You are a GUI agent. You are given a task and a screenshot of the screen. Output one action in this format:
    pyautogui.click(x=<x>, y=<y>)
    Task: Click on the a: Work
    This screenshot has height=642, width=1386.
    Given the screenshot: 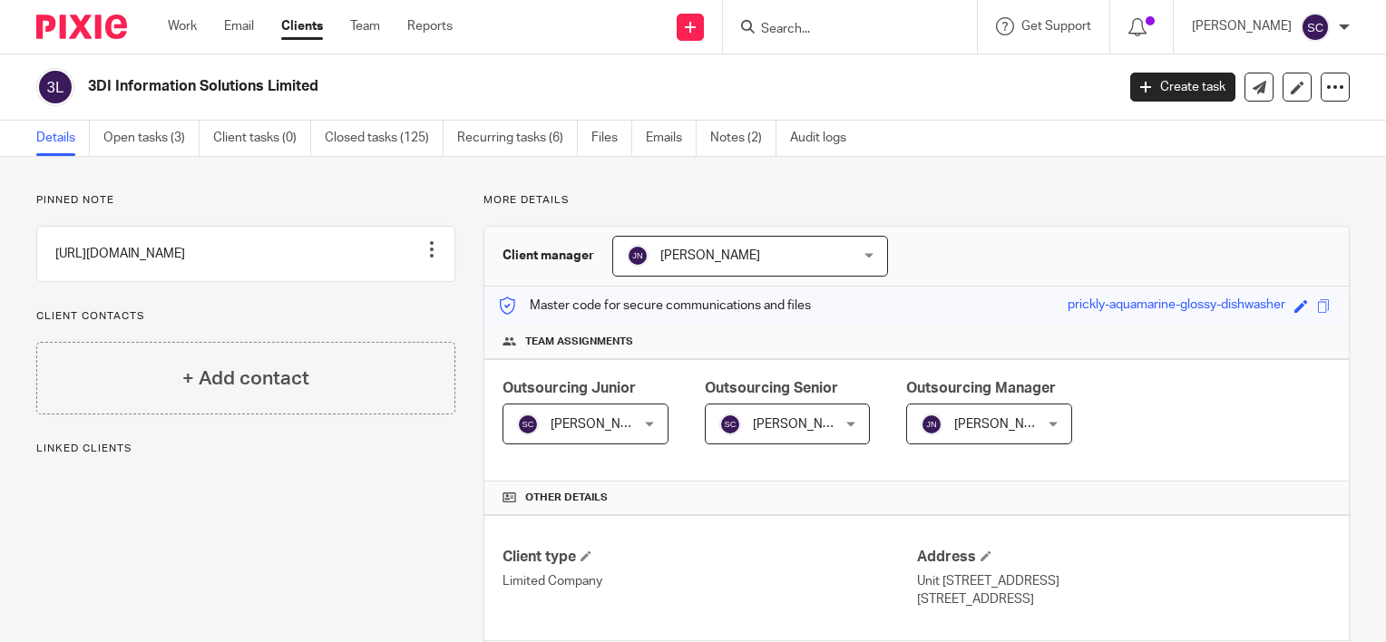 What is the action you would take?
    pyautogui.click(x=182, y=26)
    